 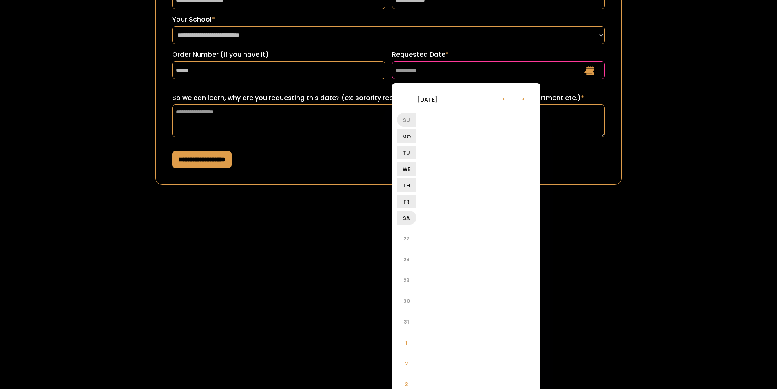 What do you see at coordinates (407, 259) in the screenshot?
I see `li: 28` at bounding box center [407, 259].